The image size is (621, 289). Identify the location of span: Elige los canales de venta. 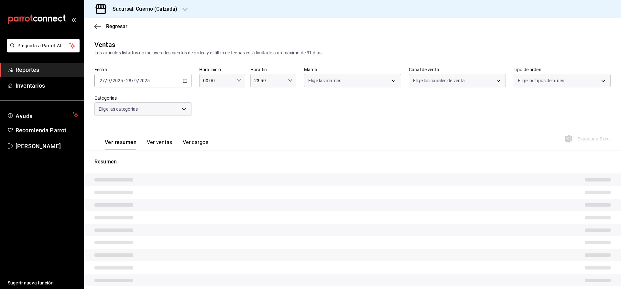
(439, 80).